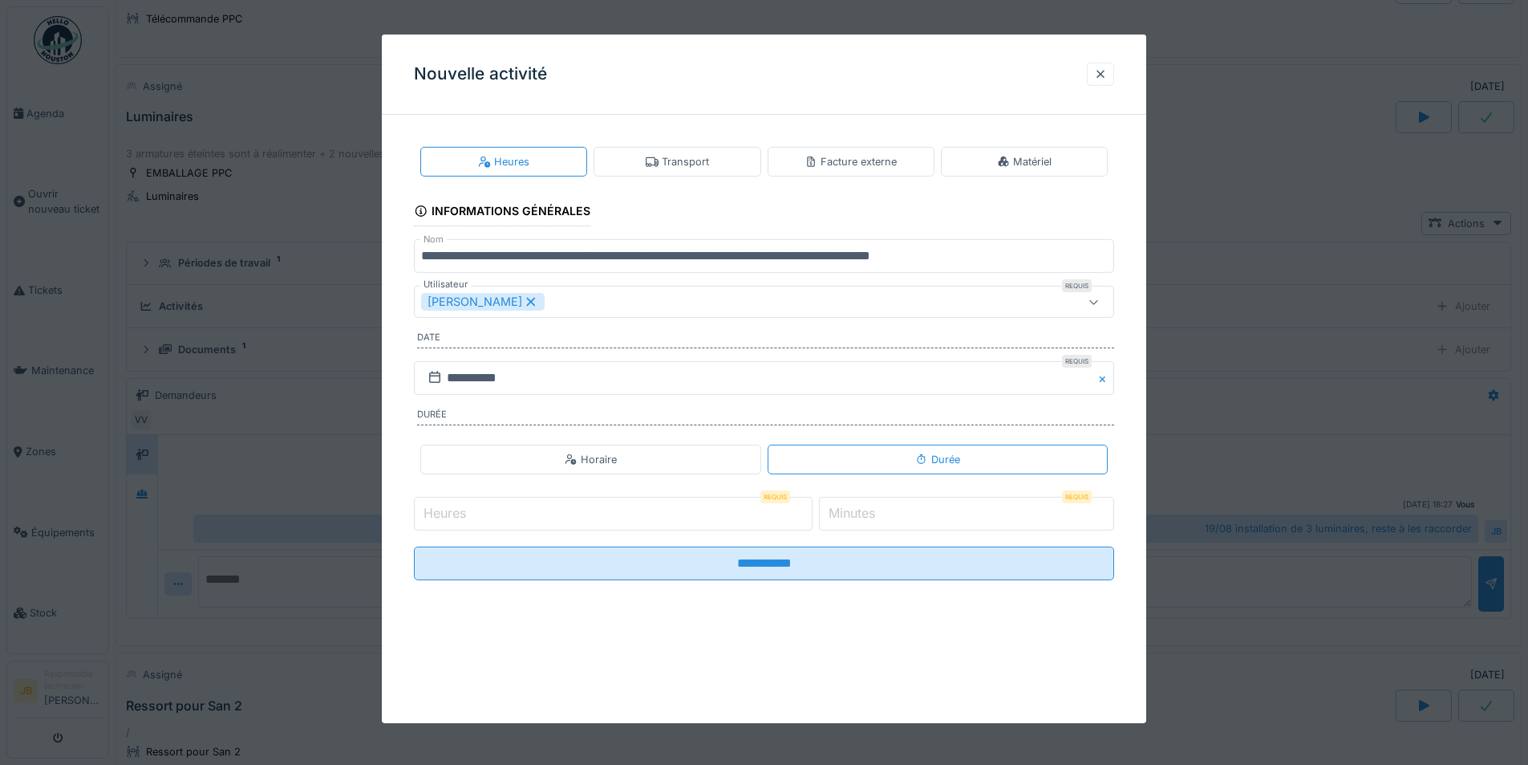  I want to click on button: Close, so click(1105, 378).